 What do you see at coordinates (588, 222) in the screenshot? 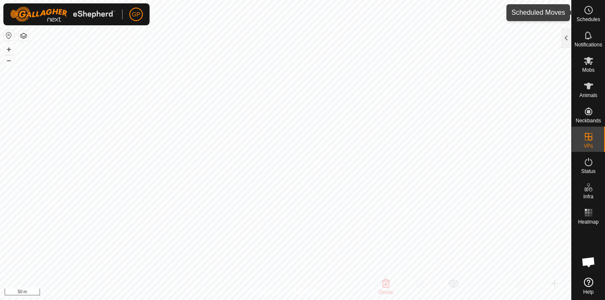
I see `span: Heatmap` at bounding box center [588, 222].